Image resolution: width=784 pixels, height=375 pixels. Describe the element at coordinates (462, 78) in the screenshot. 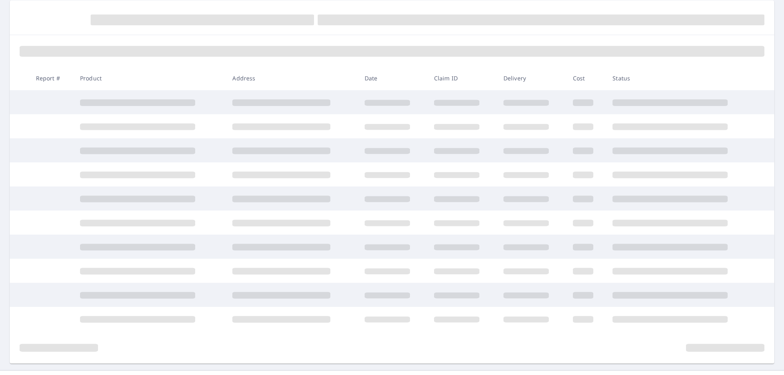

I see `th: Claim ID` at that location.